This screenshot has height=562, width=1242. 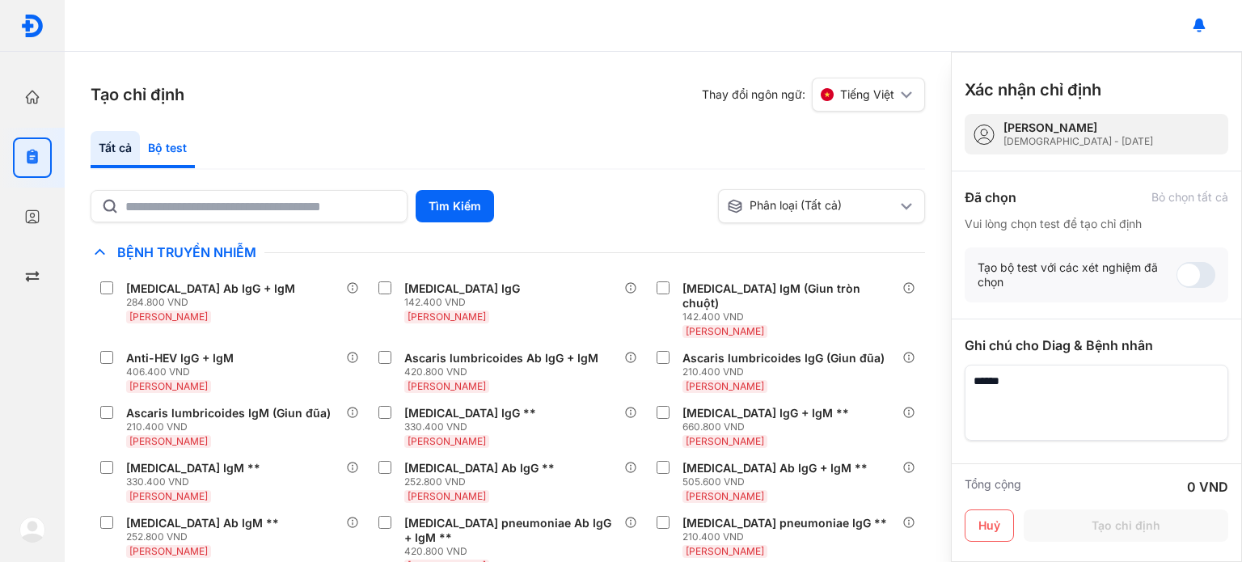 I want to click on h3: Xác nhận chỉ định, so click(x=1033, y=90).